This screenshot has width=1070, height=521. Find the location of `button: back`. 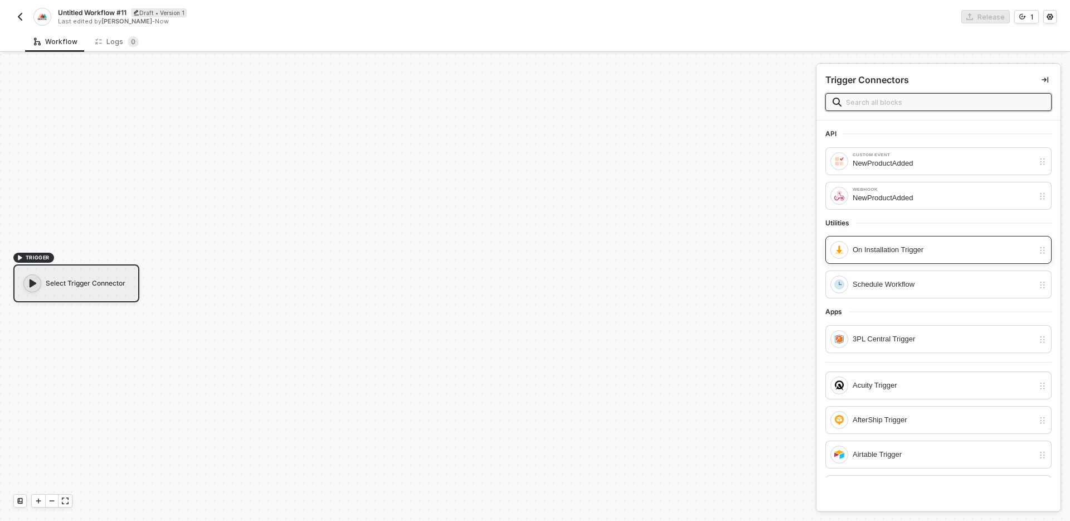

button: back is located at coordinates (20, 17).